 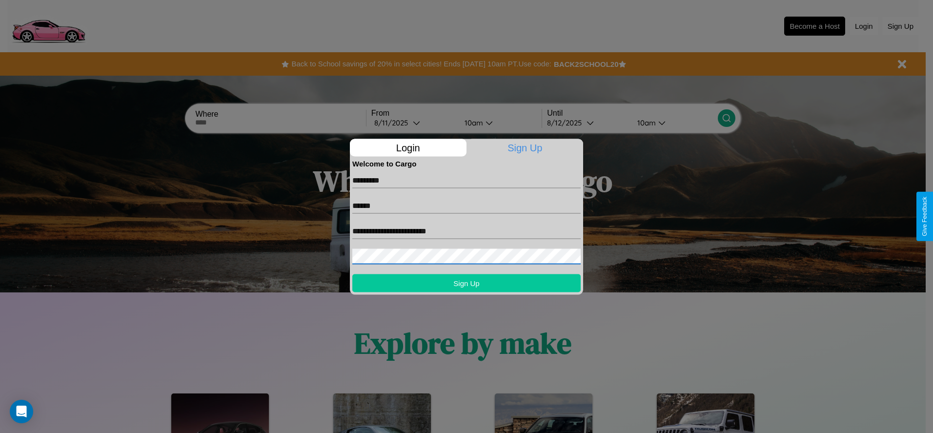 What do you see at coordinates (408, 147) in the screenshot?
I see `p: Login` at bounding box center [408, 147].